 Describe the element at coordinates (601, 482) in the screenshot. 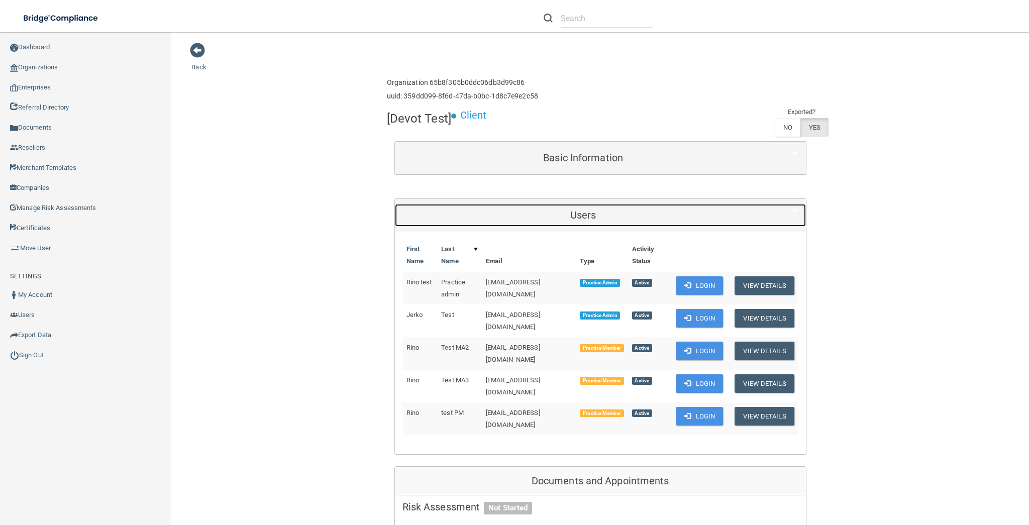

I see `div: Documents and Appointments` at that location.